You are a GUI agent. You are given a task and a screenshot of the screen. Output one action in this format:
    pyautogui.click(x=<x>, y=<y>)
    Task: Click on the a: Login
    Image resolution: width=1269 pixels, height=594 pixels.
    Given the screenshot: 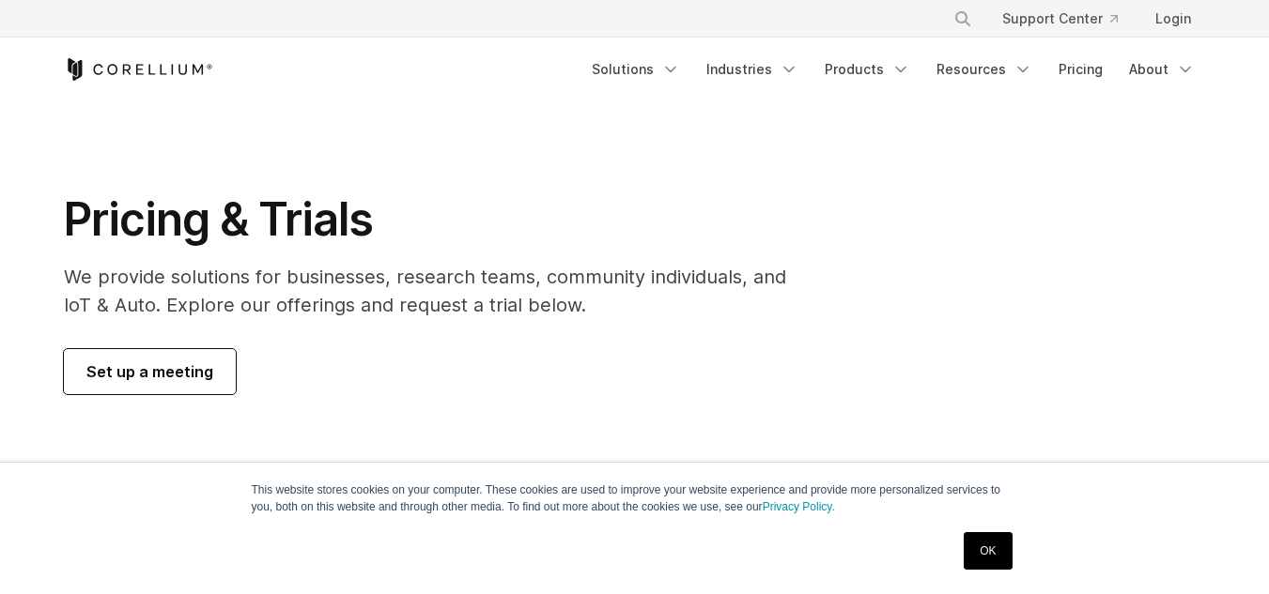 What is the action you would take?
    pyautogui.click(x=1173, y=19)
    